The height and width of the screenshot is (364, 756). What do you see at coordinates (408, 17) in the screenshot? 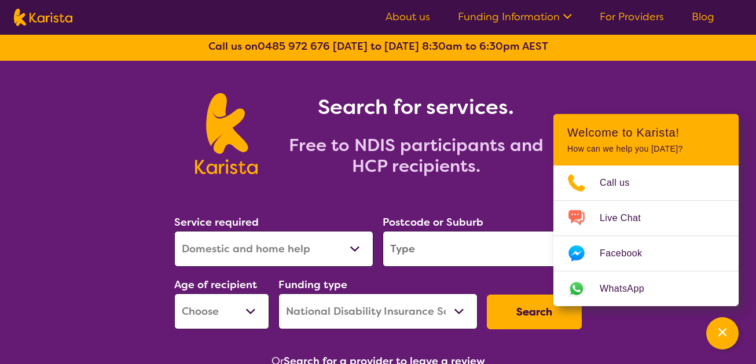
I see `a: About us` at bounding box center [408, 17].